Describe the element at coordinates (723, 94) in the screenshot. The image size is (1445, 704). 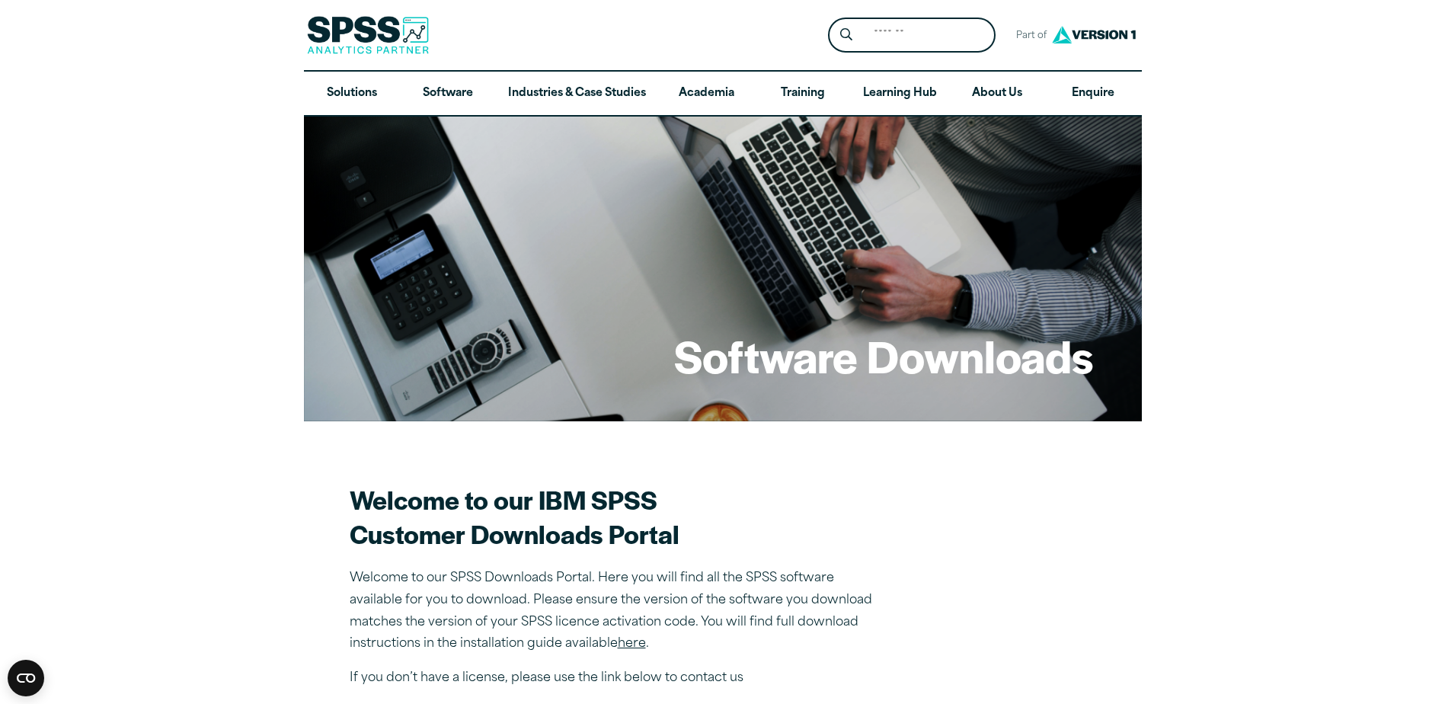
I see `nav: Desktop version of site main menu` at that location.